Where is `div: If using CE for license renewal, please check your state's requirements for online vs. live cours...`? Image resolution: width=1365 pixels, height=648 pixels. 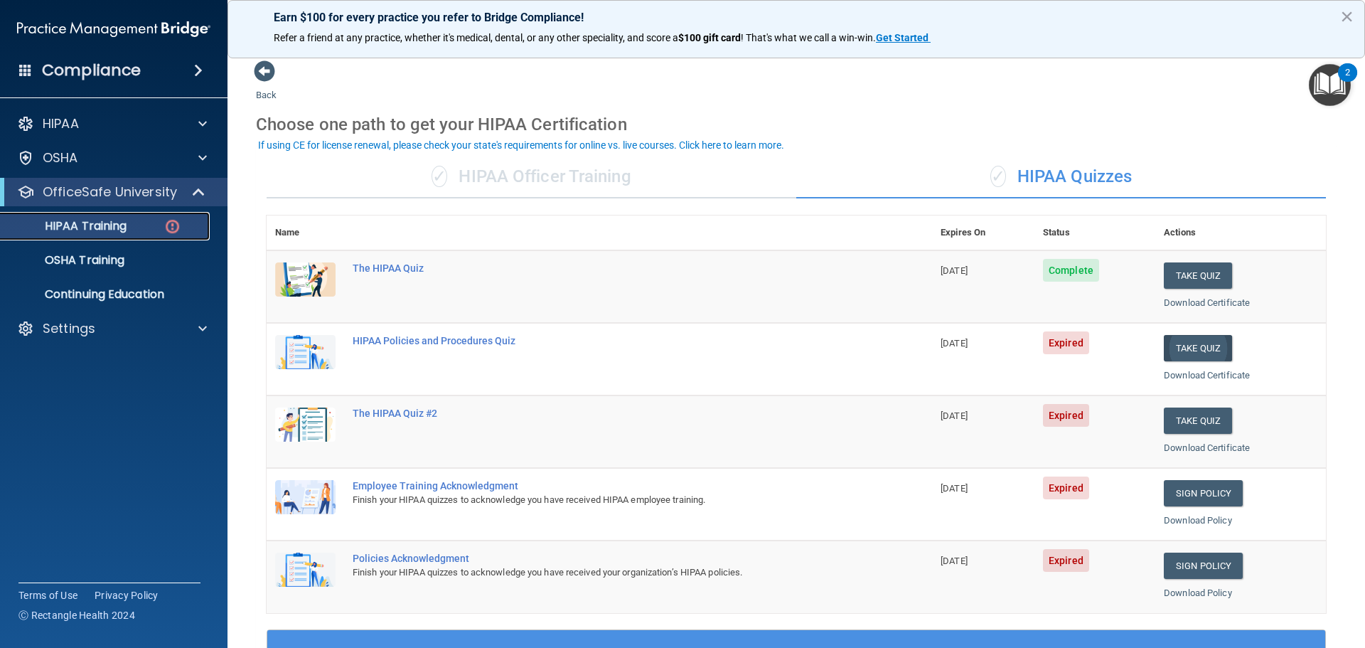
div: If using CE for license renewal, please check your state's requirements for online vs. live cours... is located at coordinates (521, 145).